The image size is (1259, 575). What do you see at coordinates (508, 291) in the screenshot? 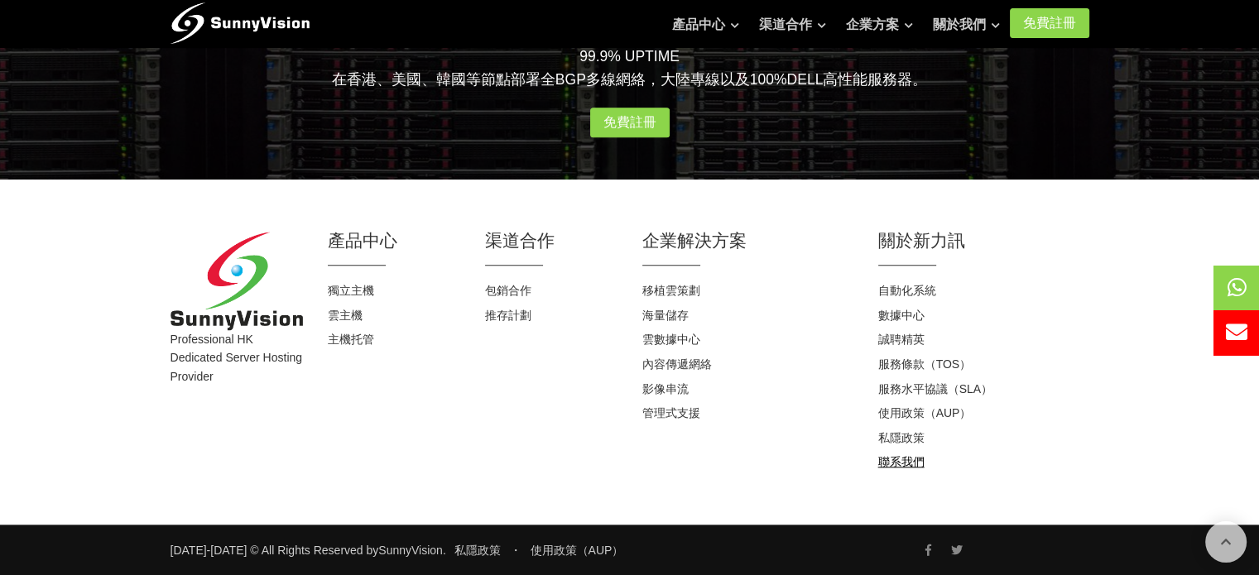
I see `a: 包銷合作` at bounding box center [508, 291].